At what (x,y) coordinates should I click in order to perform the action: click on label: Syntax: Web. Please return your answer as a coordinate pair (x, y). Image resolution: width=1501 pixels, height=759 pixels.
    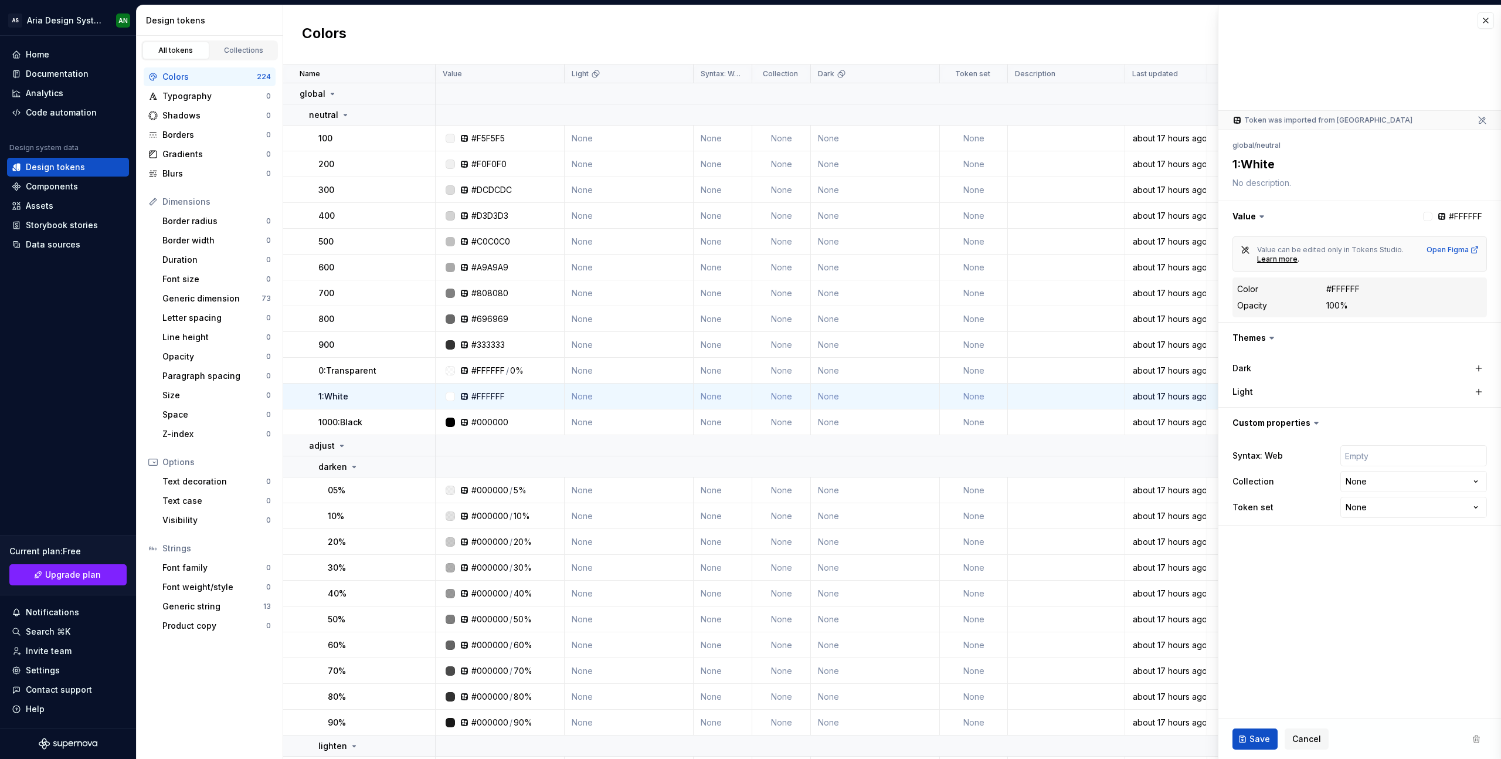
    Looking at the image, I should click on (1258, 456).